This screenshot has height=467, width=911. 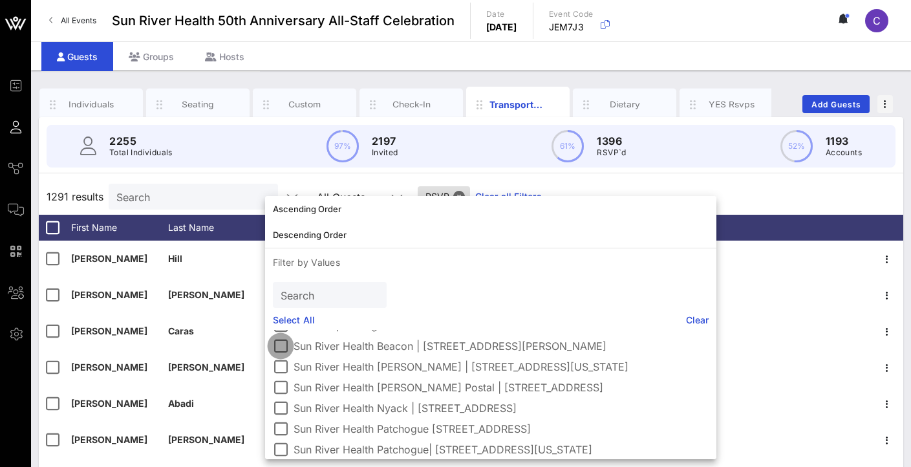 What do you see at coordinates (698, 320) in the screenshot?
I see `a: Clear` at bounding box center [698, 320].